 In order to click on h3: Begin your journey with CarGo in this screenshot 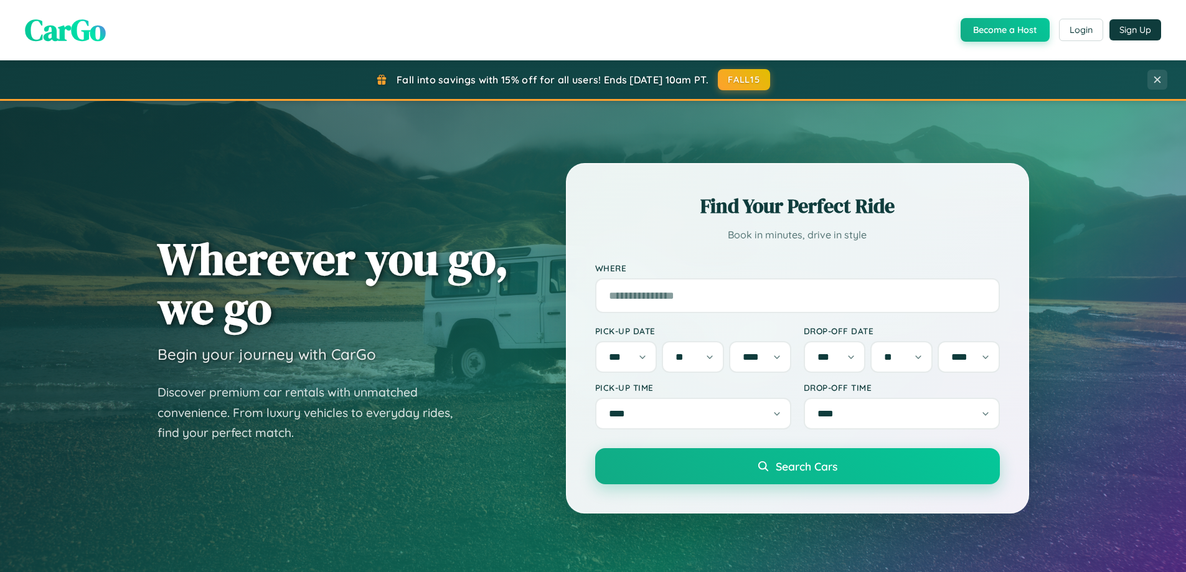, I will do `click(266, 354)`.